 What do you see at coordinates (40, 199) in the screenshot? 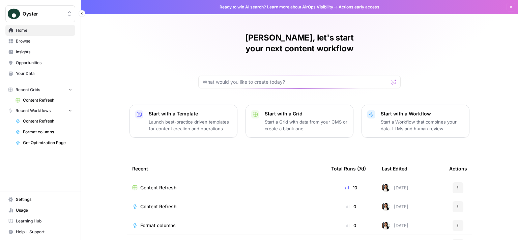
I see `a: Settings` at bounding box center [40, 199].